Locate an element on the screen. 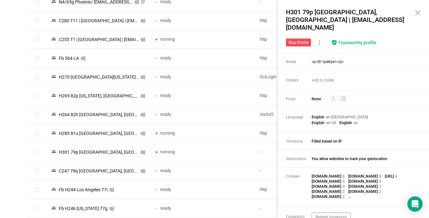 This screenshot has width=429, height=218. span: en is located at coordinates (355, 123).